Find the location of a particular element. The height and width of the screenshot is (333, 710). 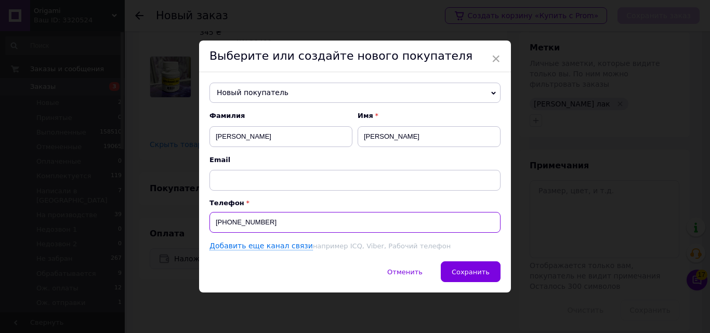

button: Отменить is located at coordinates (405, 272).